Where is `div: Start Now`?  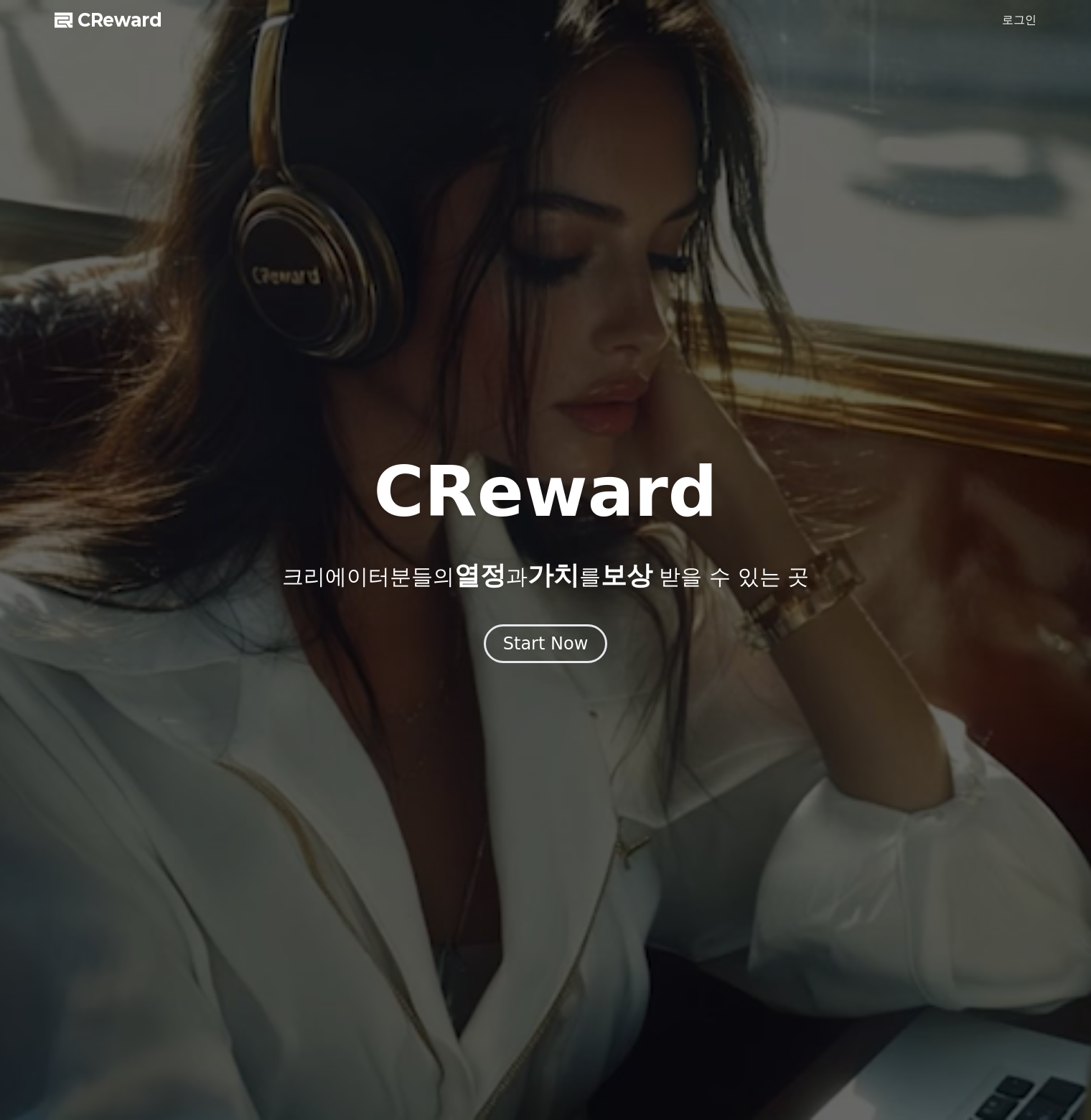 div: Start Now is located at coordinates (546, 643).